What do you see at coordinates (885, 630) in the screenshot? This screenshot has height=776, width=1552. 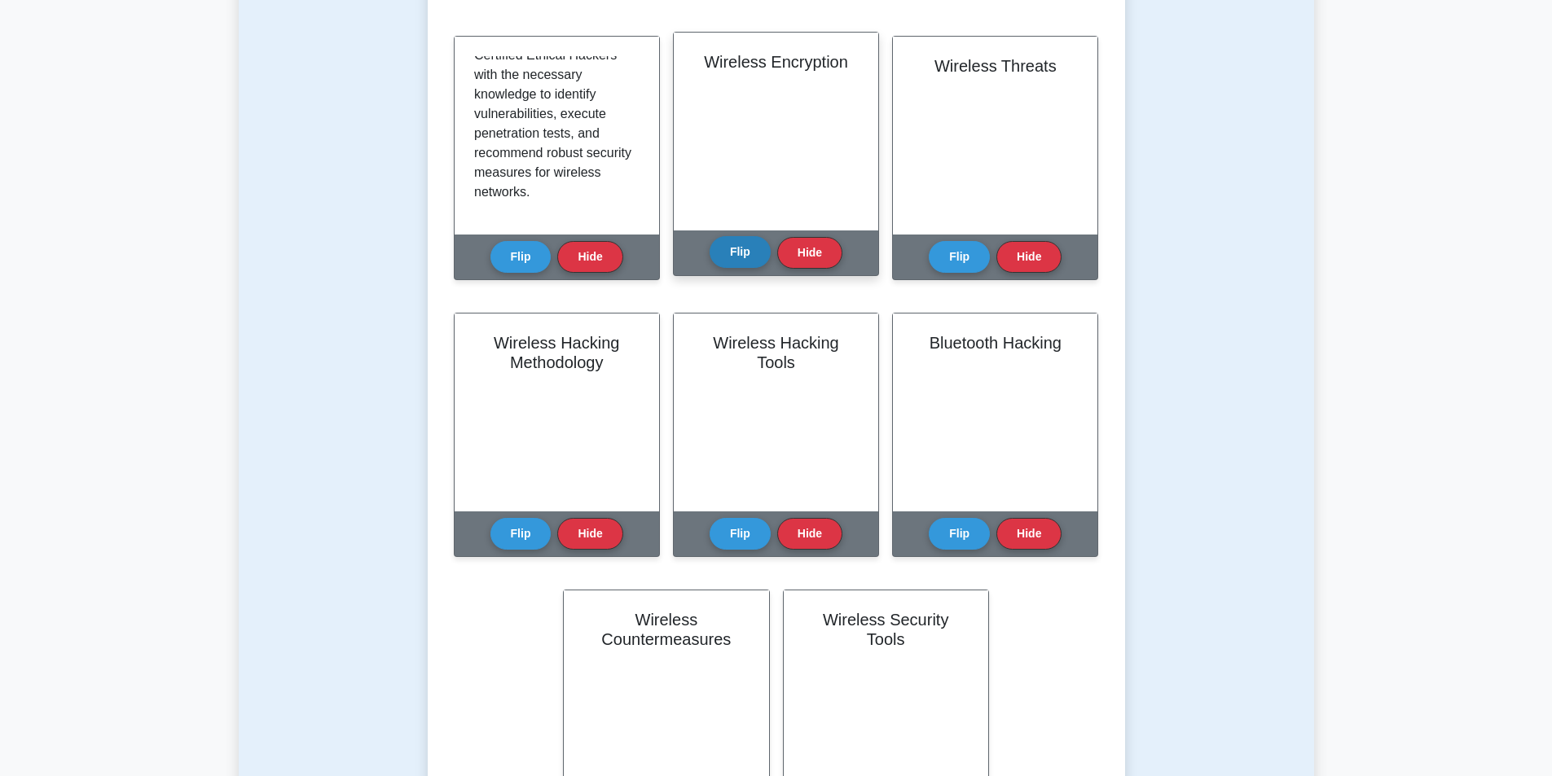 I see `h2: Wireless Security Tools` at bounding box center [885, 630].